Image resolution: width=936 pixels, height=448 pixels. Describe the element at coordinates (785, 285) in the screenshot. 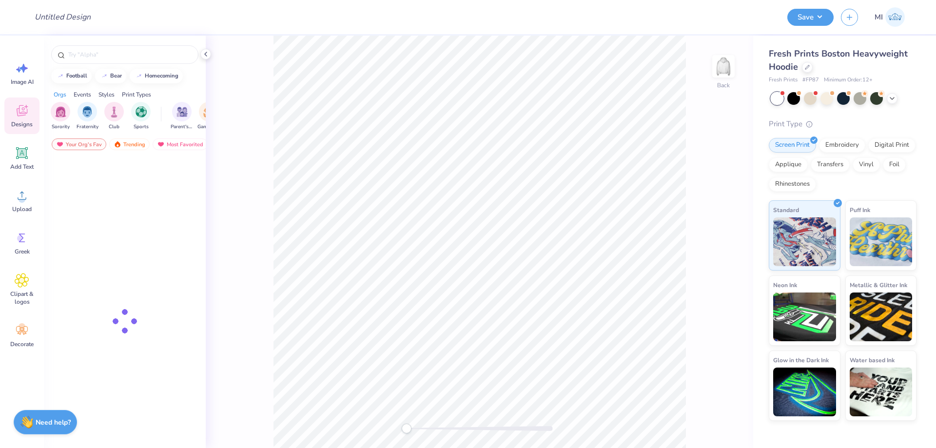

I see `span: Neon Ink` at that location.